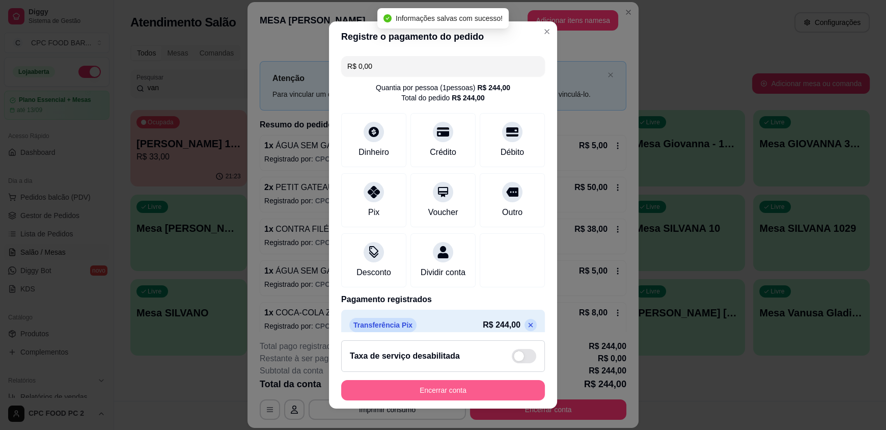 This screenshot has width=886, height=430. Describe the element at coordinates (512, 212) in the screenshot. I see `div: Outro` at that location.